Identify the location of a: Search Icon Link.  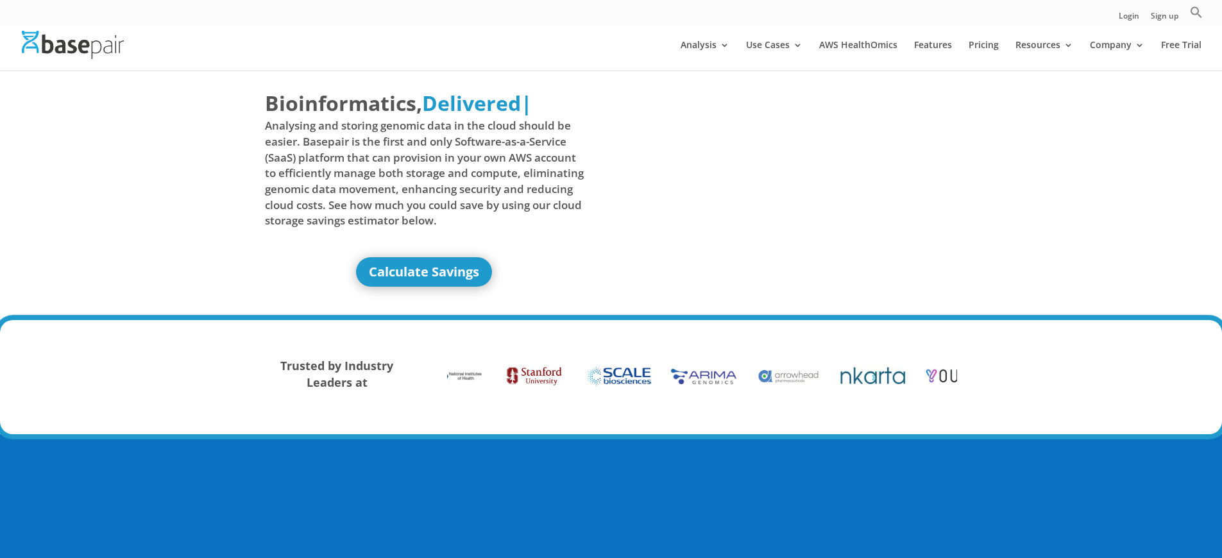
(1196, 15).